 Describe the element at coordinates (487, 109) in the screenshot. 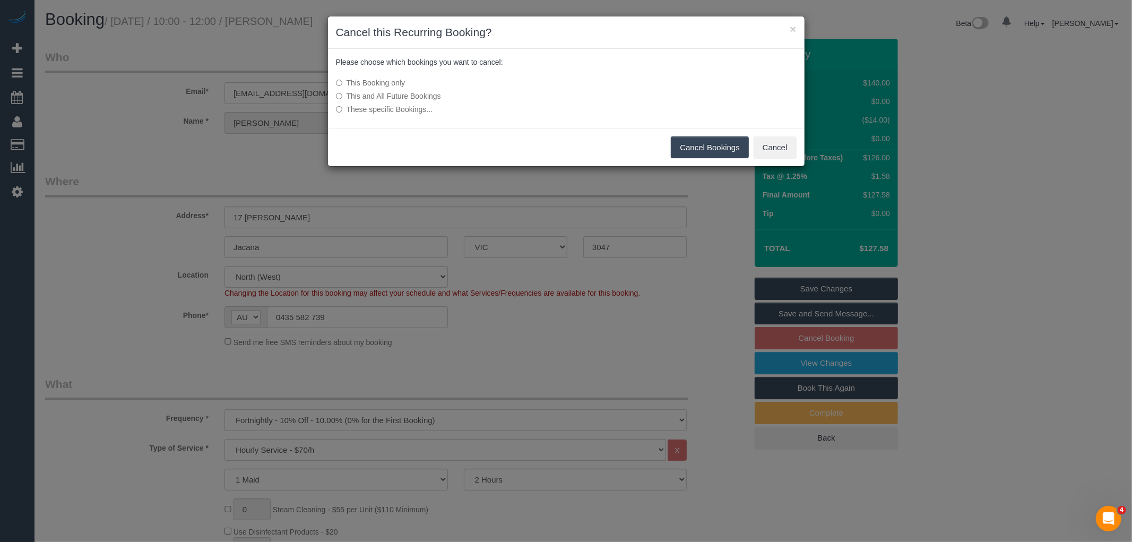

I see `label: These specific Bookings...` at that location.